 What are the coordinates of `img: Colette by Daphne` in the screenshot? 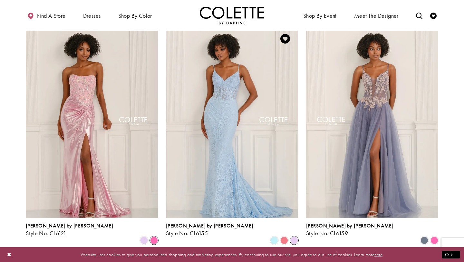 It's located at (232, 15).